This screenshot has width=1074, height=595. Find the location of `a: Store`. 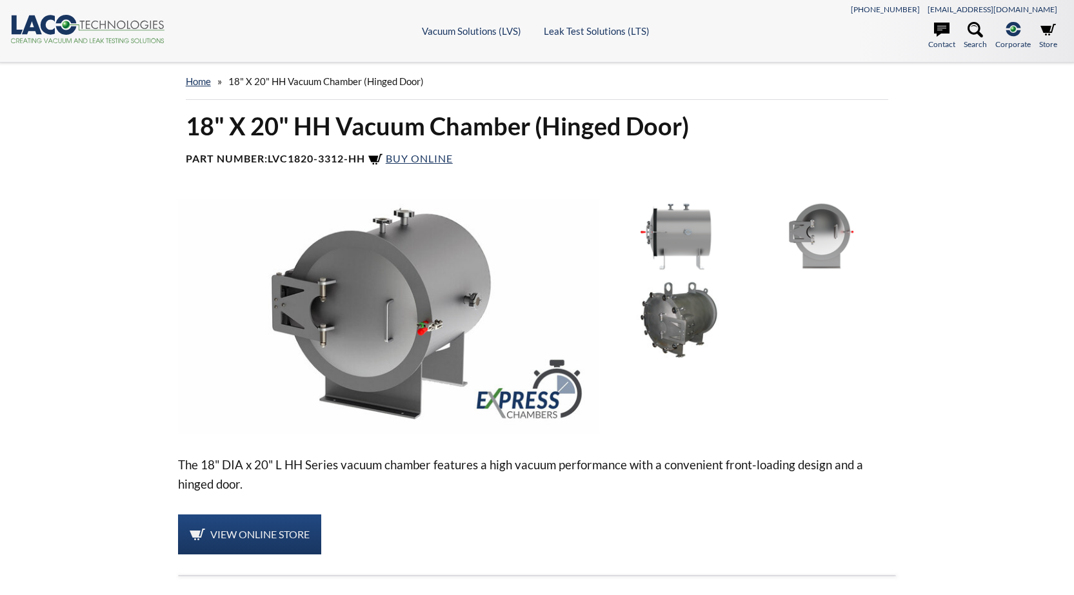

a: Store is located at coordinates (1048, 36).